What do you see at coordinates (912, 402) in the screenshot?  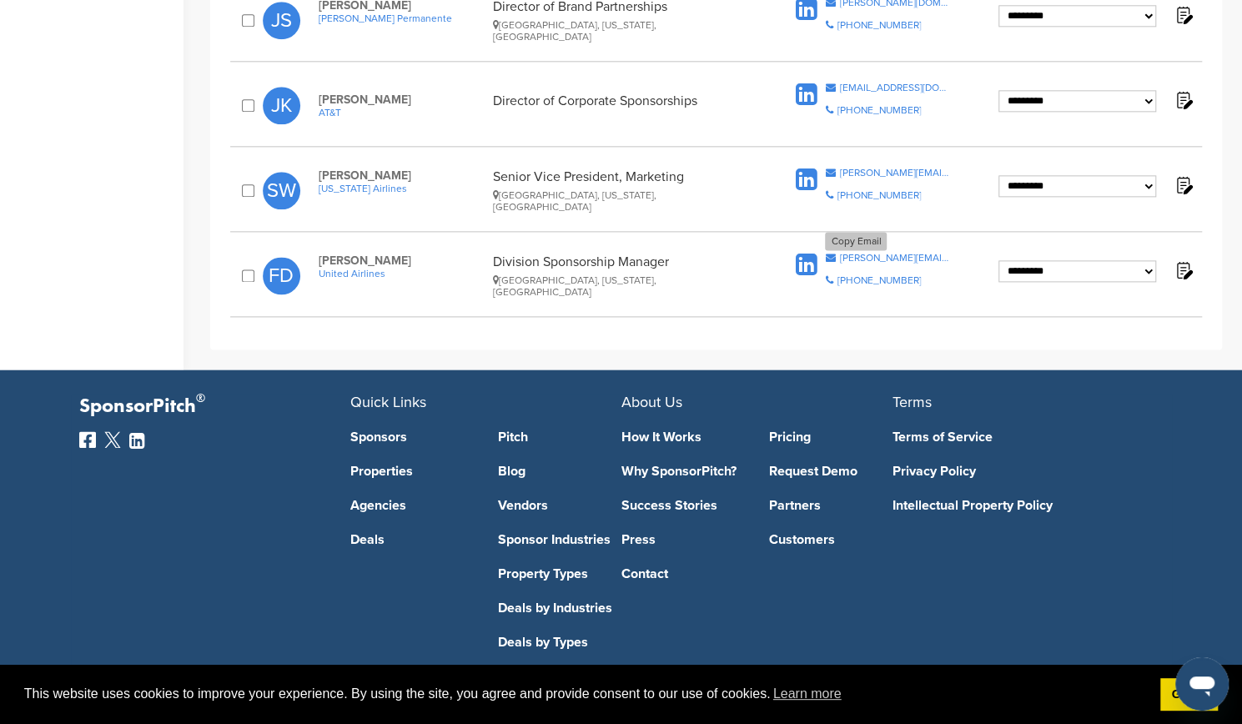 I see `span: Terms` at bounding box center [912, 402].